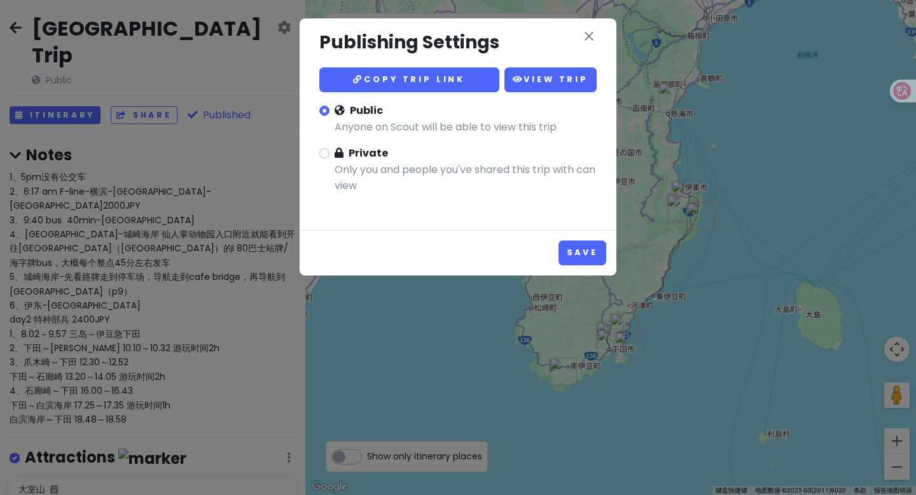 The height and width of the screenshot is (495, 916). What do you see at coordinates (458, 43) in the screenshot?
I see `h3: Publishing Settings` at bounding box center [458, 43].